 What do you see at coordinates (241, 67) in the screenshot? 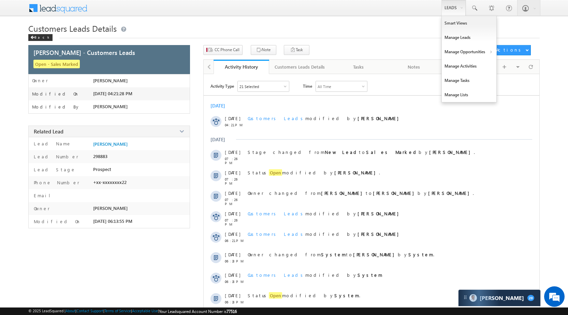
I see `a: Activity History` at bounding box center [241, 67].